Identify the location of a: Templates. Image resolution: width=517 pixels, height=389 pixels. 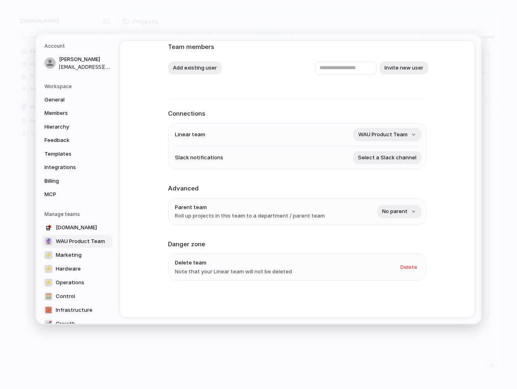
(77, 154).